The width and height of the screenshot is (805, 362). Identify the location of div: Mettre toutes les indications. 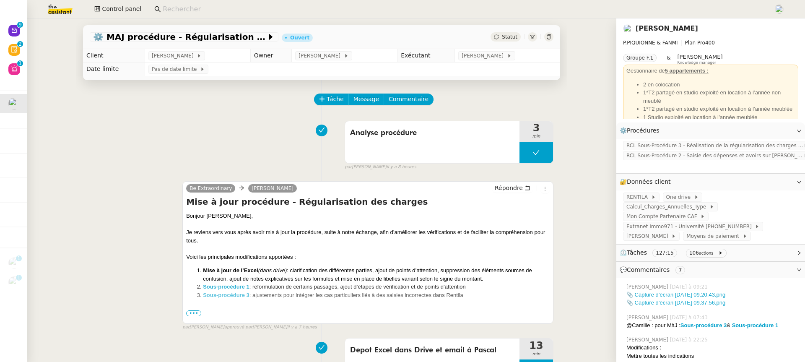
(713, 356).